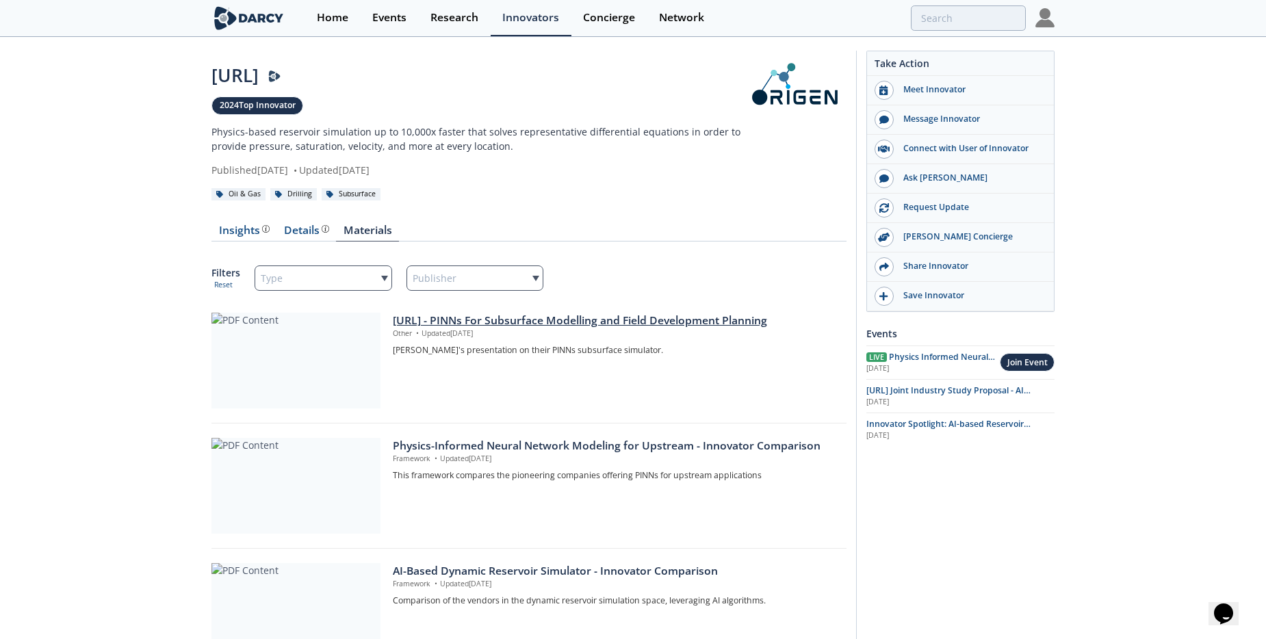 The height and width of the screenshot is (639, 1266). What do you see at coordinates (351, 194) in the screenshot?
I see `div: Subsurface` at bounding box center [351, 194].